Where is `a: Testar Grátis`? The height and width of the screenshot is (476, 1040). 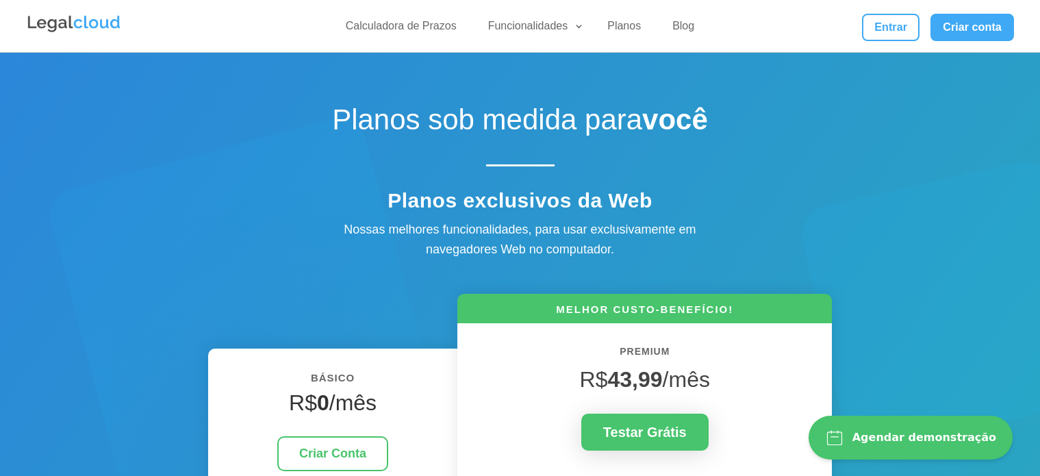
a: Testar Grátis is located at coordinates (645, 432).